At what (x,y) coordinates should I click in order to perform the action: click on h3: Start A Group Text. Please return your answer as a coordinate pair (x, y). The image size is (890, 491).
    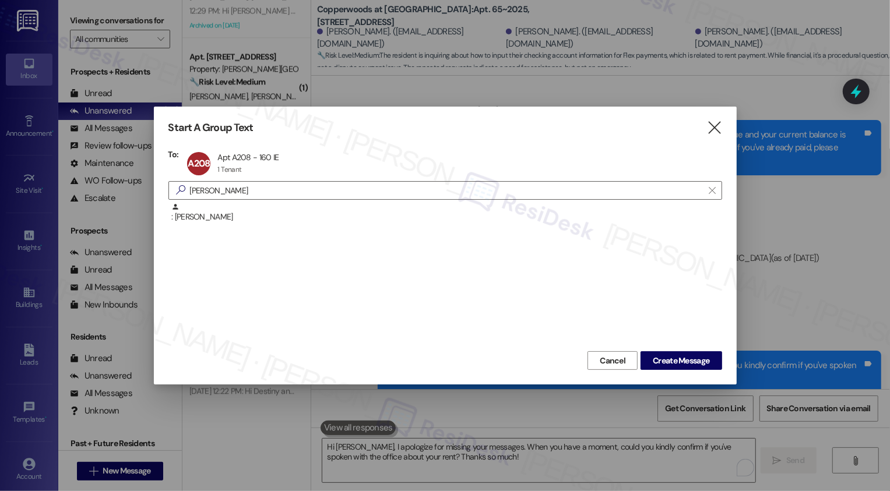
    Looking at the image, I should click on (211, 128).